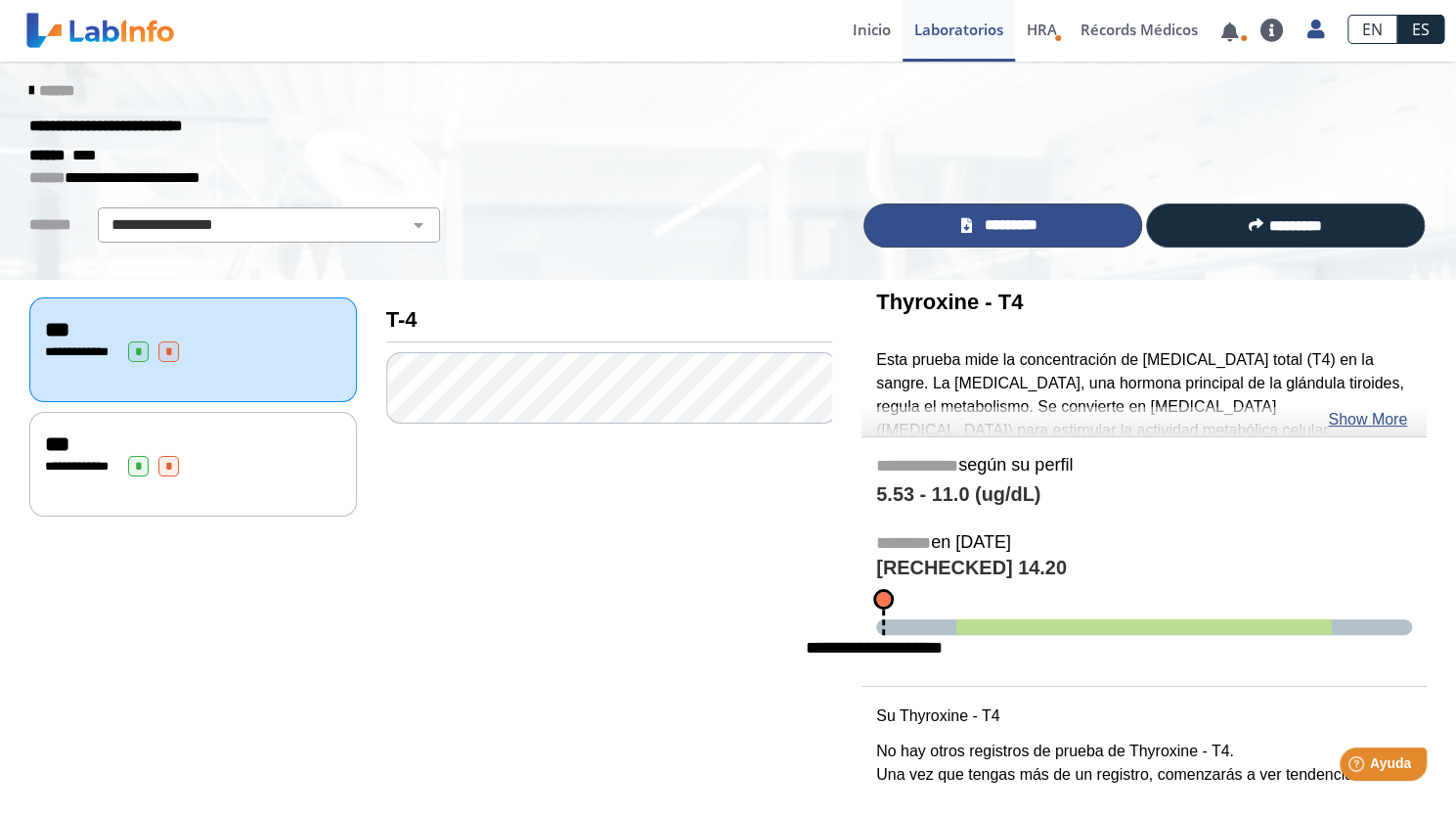 This screenshot has width=1456, height=816. What do you see at coordinates (108, 24) in the screenshot?
I see `span: Ayuda` at bounding box center [108, 24].